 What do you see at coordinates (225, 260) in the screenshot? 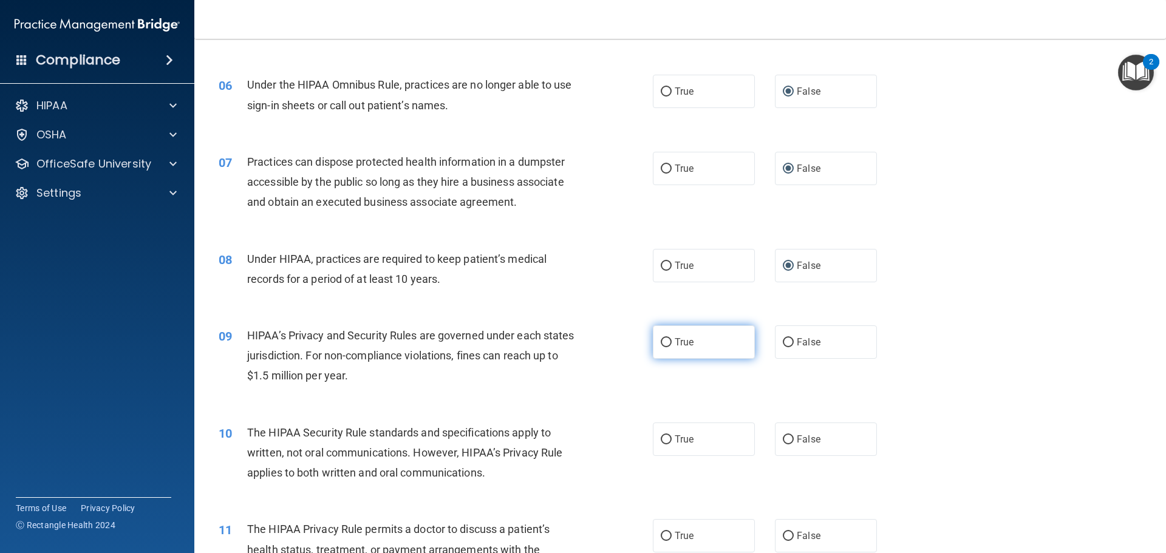
I see `span: 08` at bounding box center [225, 260].